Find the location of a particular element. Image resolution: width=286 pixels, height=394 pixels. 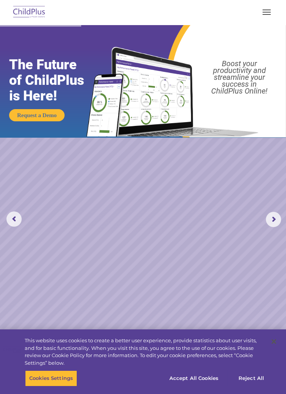

rs-layer: The Future of ChildPlus is Here! is located at coordinates (55, 80).